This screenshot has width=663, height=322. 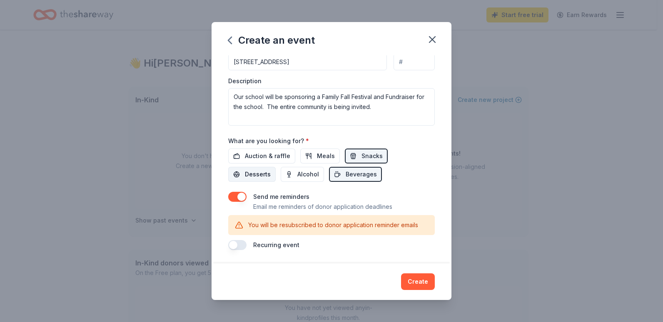 What do you see at coordinates (267, 156) in the screenshot?
I see `span: Auction & raffle` at bounding box center [267, 156].